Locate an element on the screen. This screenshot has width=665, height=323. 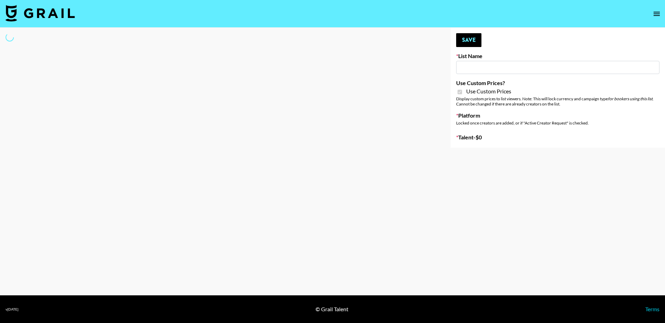
img: Grail Talent is located at coordinates (40, 13).